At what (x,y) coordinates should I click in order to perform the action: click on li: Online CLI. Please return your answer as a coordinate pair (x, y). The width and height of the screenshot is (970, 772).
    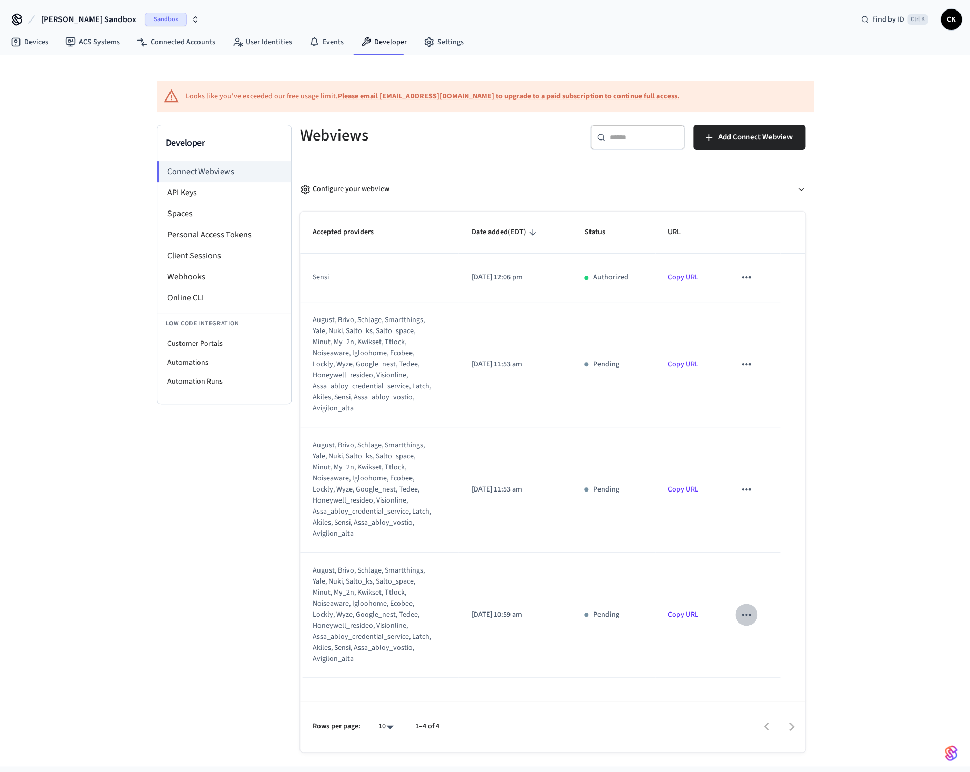
    Looking at the image, I should click on (224, 298).